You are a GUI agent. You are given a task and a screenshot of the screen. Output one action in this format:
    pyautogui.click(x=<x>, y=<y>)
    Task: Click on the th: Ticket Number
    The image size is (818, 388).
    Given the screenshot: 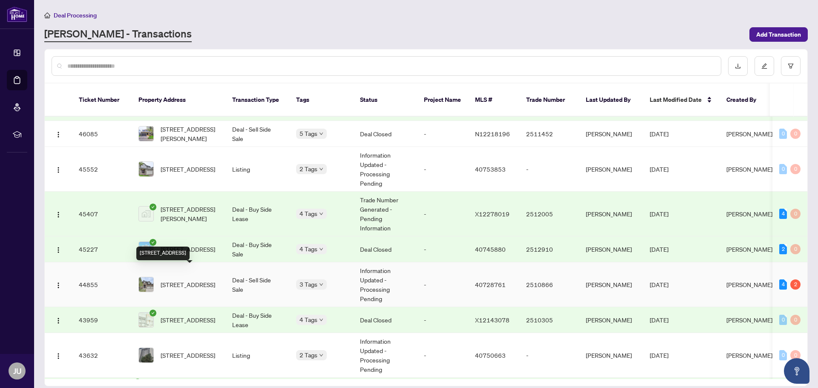 What is the action you would take?
    pyautogui.click(x=102, y=100)
    